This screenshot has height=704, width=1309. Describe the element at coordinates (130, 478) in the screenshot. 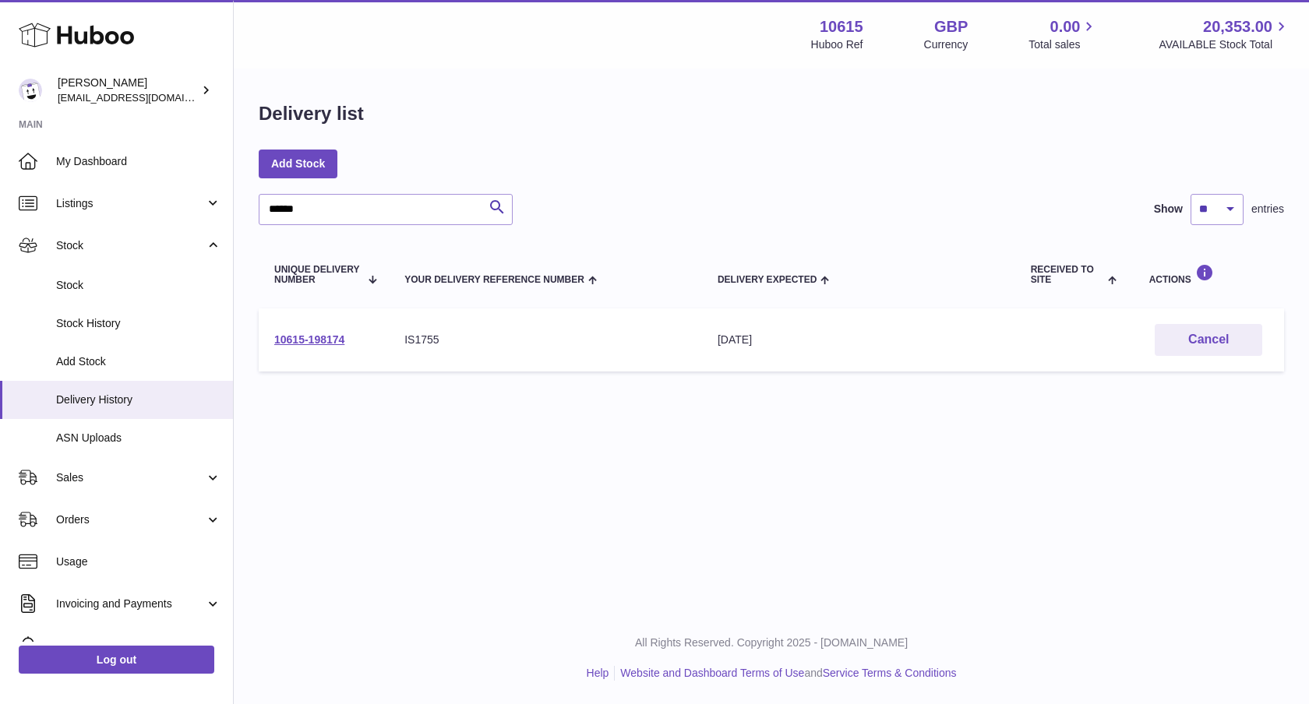

I see `span: Sales` at that location.